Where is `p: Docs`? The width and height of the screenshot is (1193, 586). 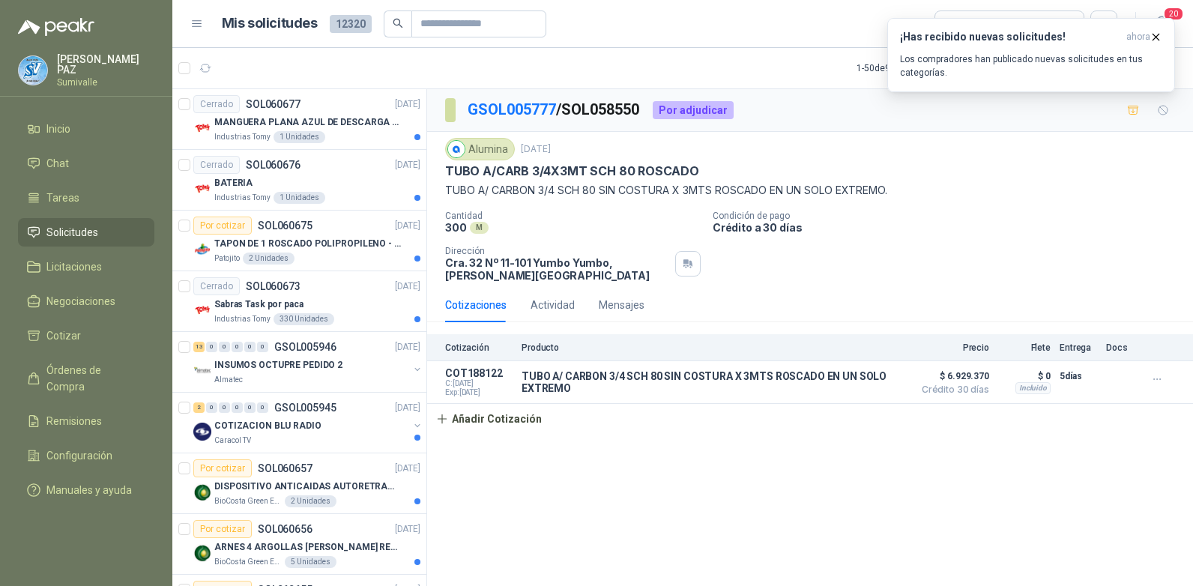 p: Docs is located at coordinates (1121, 348).